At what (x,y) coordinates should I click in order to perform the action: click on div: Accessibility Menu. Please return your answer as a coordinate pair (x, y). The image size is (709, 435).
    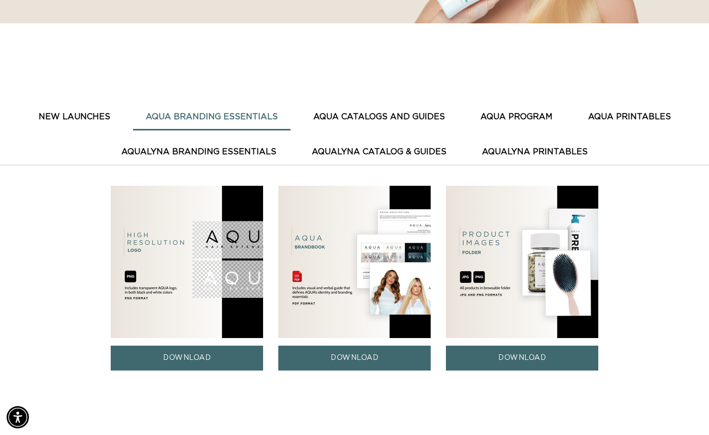
    Looking at the image, I should click on (18, 417).